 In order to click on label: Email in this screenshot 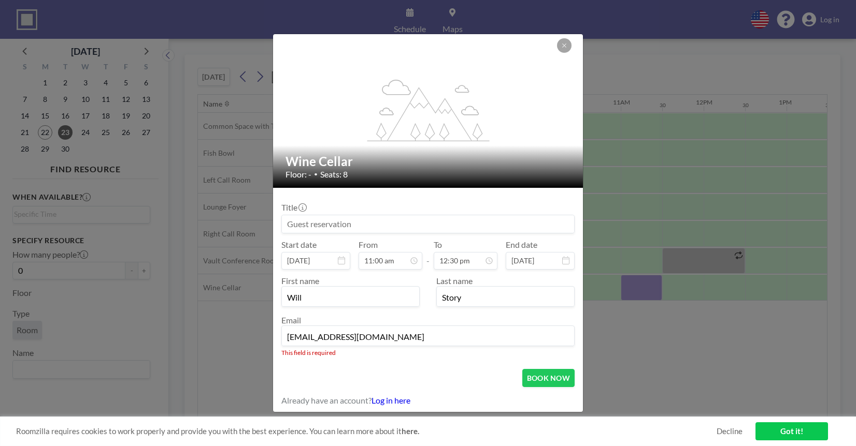, I will do `click(291, 320)`.